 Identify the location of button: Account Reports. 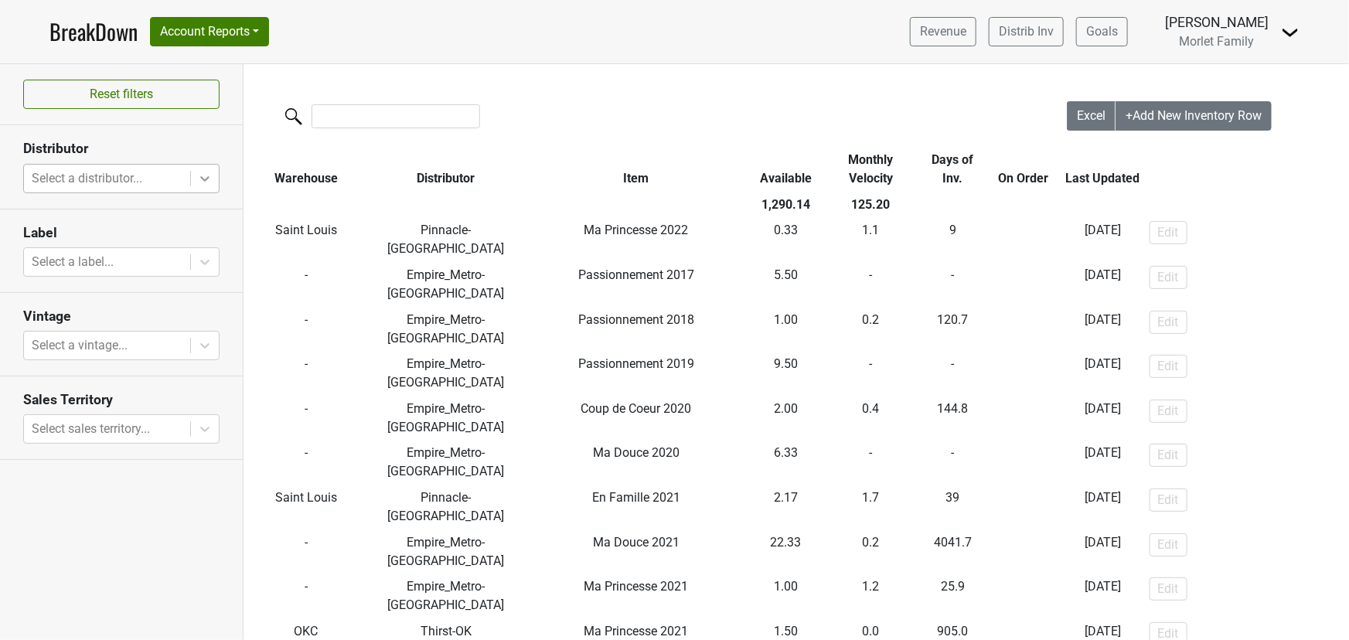
(210, 32).